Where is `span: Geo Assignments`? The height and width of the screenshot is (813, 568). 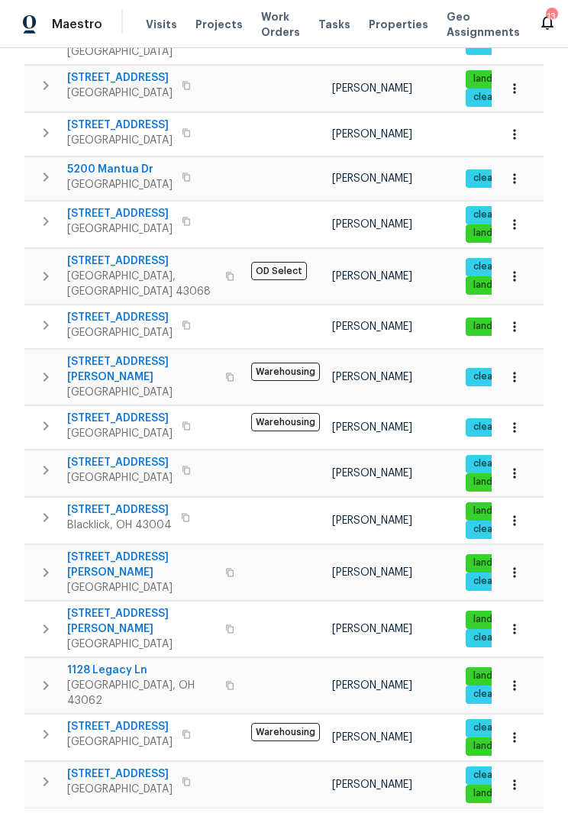 span: Geo Assignments is located at coordinates (483, 24).